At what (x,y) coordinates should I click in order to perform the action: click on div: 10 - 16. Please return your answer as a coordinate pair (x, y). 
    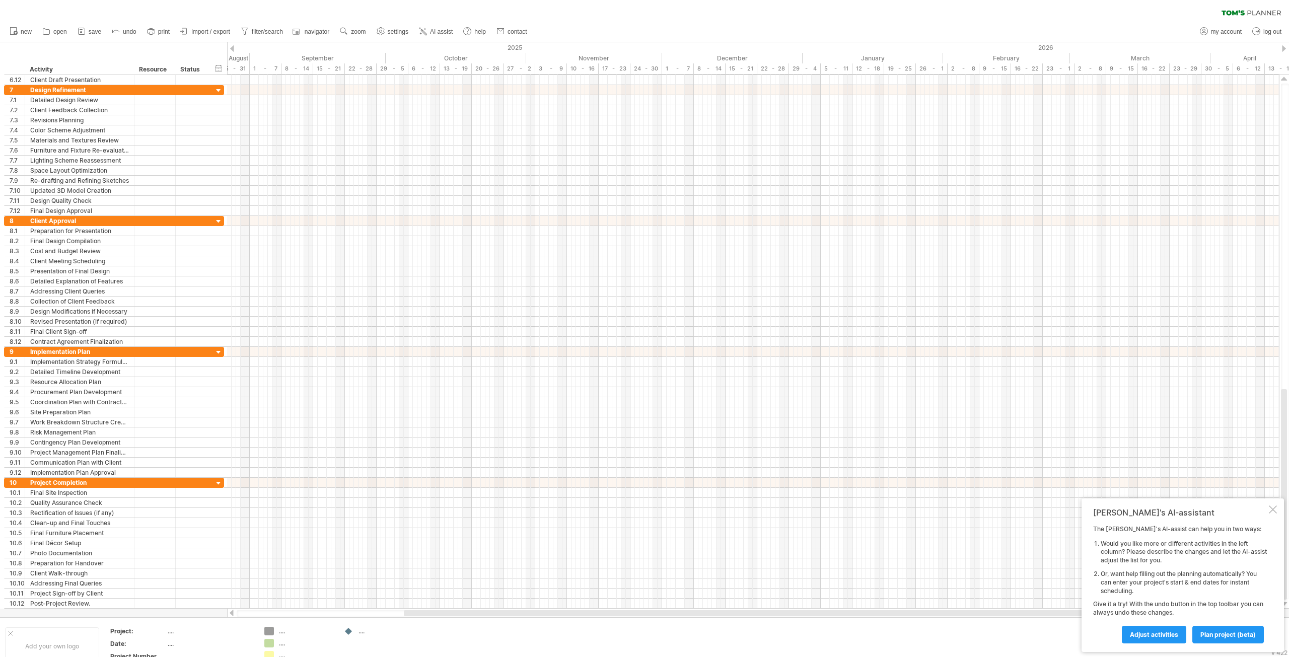
    Looking at the image, I should click on (583, 68).